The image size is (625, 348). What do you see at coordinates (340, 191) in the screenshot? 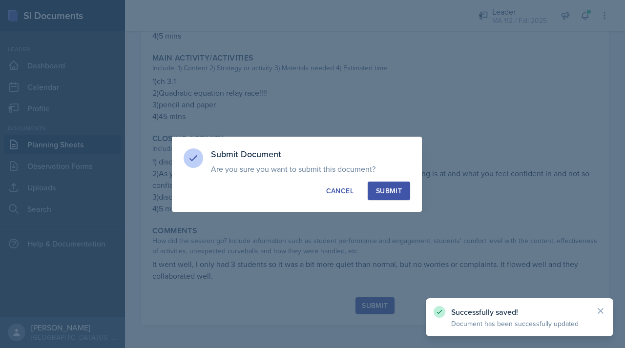
I see `button: Cancel` at bounding box center [340, 191].